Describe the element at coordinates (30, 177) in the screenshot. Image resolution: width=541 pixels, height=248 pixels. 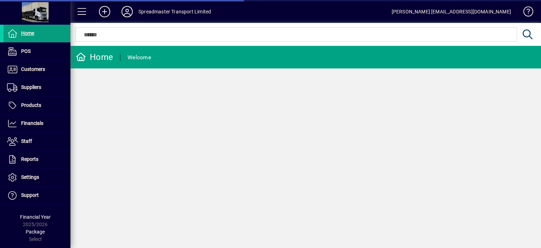
I see `span: Settings` at that location.